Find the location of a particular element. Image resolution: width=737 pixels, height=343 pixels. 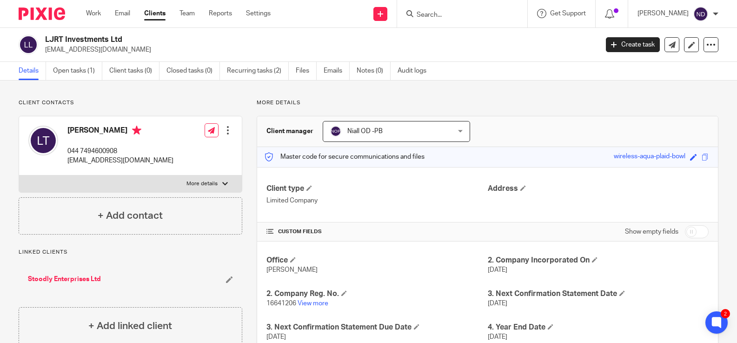

span: Get Support is located at coordinates (568, 13).